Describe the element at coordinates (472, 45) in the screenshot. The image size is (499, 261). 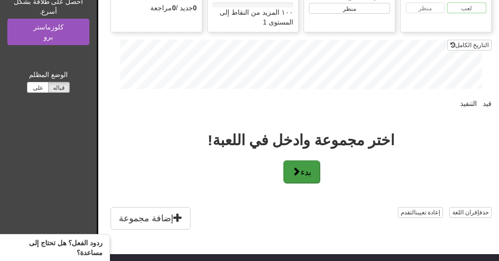
I see `font: التاريخ الكامل` at that location.